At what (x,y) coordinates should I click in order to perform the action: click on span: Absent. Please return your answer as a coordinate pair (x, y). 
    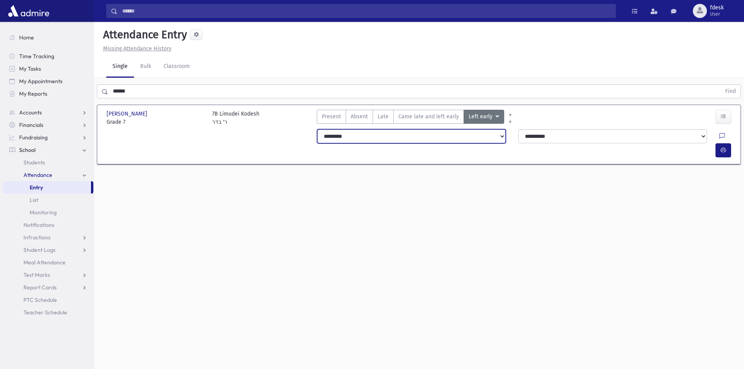
    Looking at the image, I should click on (359, 116).